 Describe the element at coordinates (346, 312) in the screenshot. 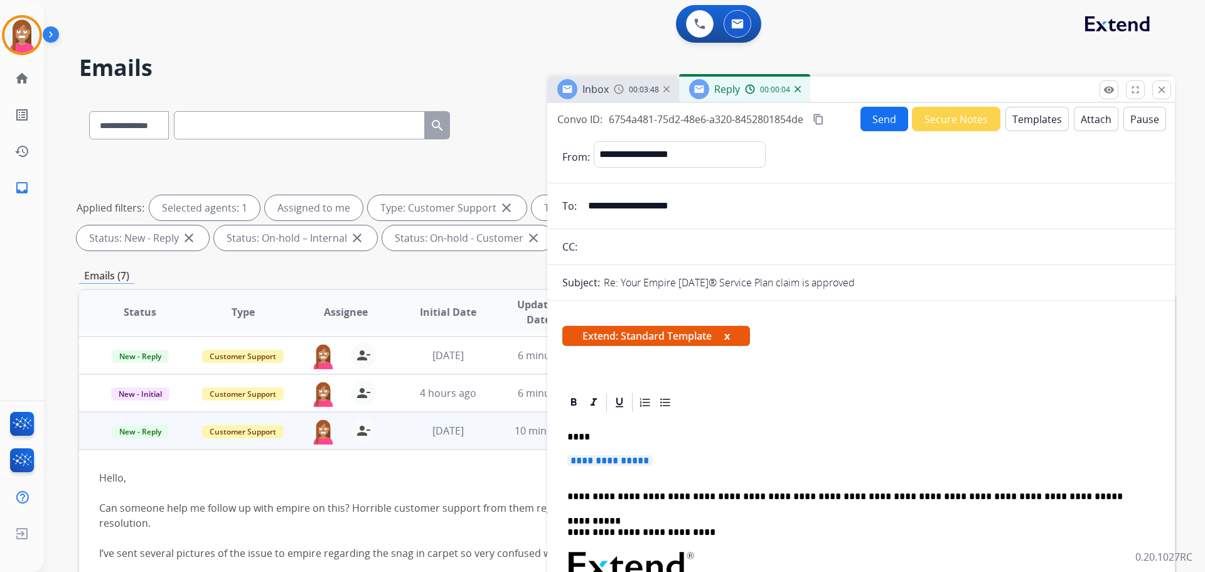

I see `span: Assignee` at that location.